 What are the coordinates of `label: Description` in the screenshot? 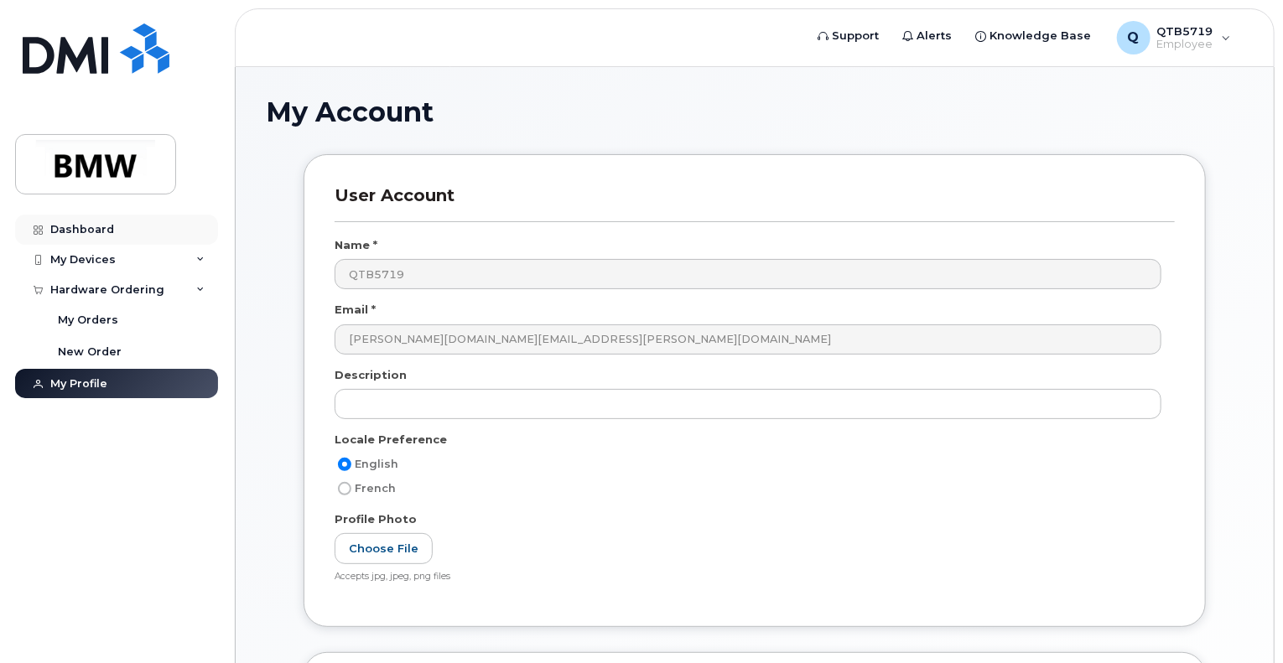 It's located at (371, 375).